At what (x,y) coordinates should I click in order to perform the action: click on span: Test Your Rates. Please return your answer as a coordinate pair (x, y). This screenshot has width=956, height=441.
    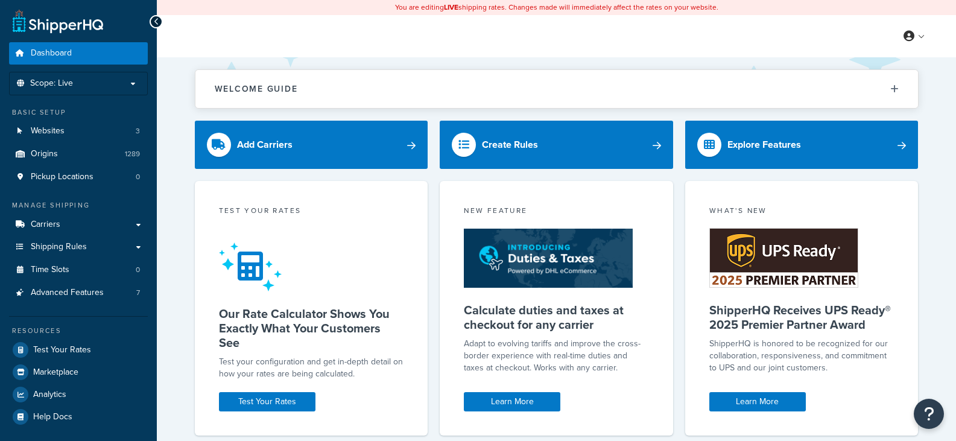
    Looking at the image, I should click on (62, 350).